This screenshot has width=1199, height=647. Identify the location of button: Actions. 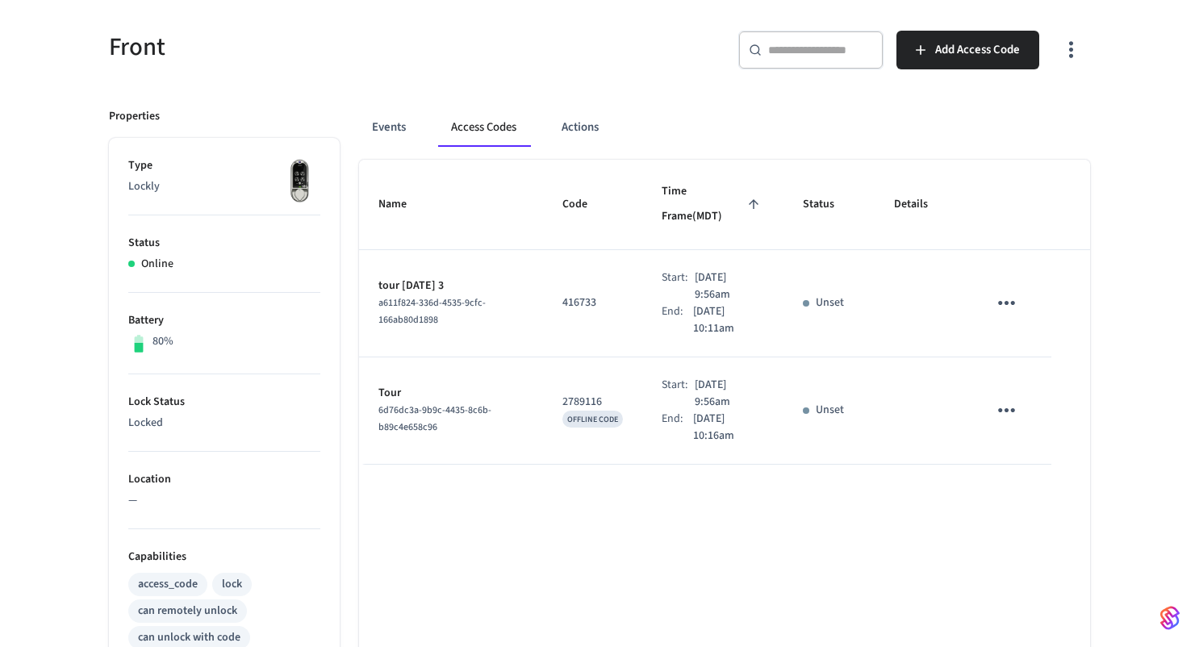
(580, 127).